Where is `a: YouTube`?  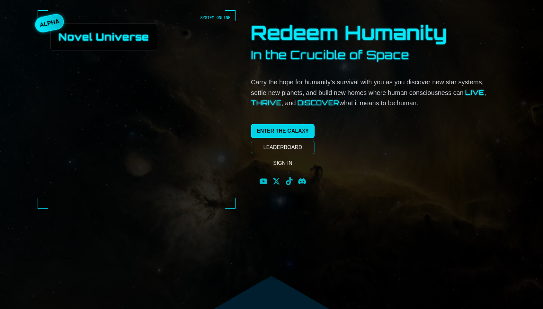
a: YouTube is located at coordinates (264, 181).